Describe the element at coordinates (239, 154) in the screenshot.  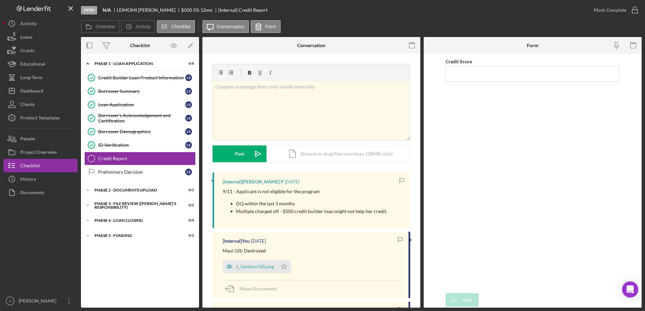
I see `button: Post` at that location.